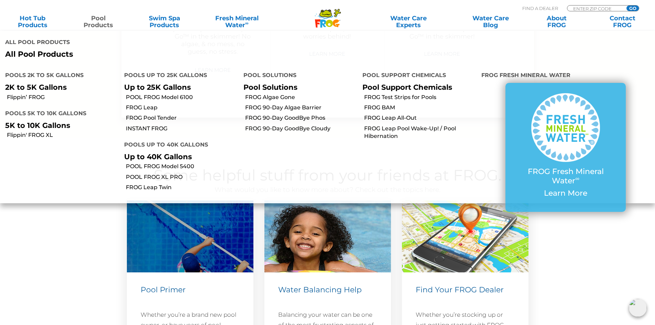  Describe the element at coordinates (98, 22) in the screenshot. I see `a: PoolProducts` at that location.